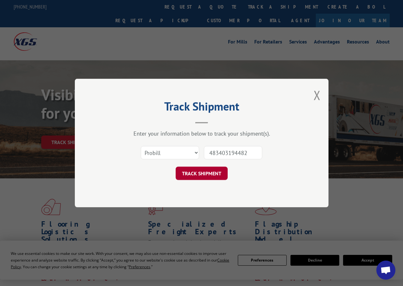  Describe the element at coordinates (202, 173) in the screenshot. I see `button: TRACK SHIPMENT` at that location.